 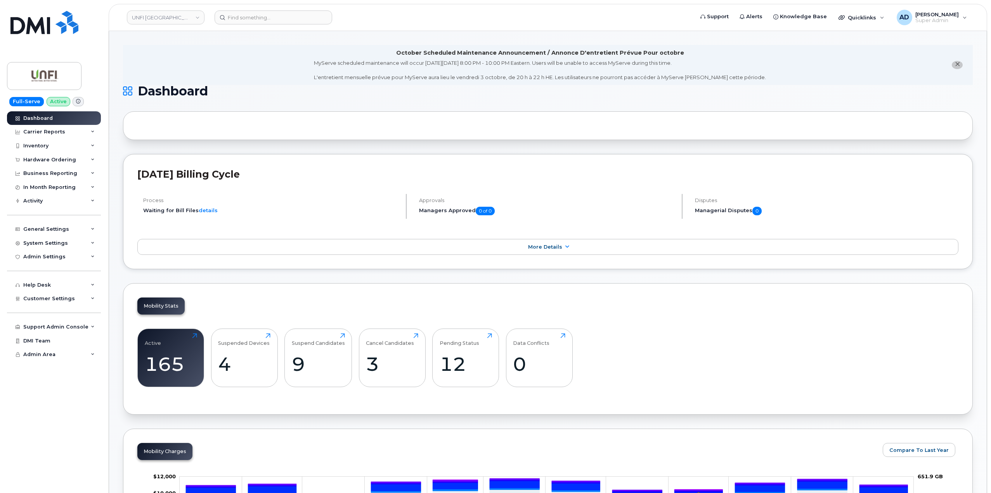 I want to click on h4: Disputes, so click(x=826, y=200).